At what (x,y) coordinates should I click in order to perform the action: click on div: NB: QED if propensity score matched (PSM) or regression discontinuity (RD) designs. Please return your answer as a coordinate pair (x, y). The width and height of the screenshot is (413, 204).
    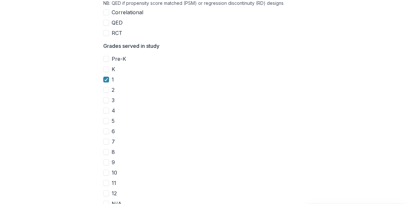
    Looking at the image, I should click on (207, 4).